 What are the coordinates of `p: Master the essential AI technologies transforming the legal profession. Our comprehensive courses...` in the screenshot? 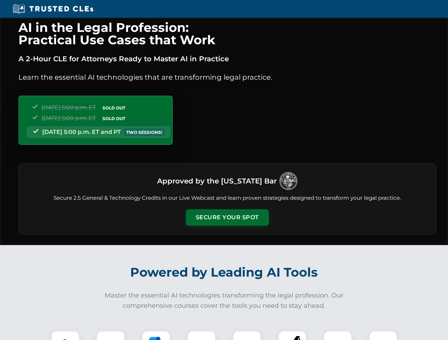 It's located at (224, 301).